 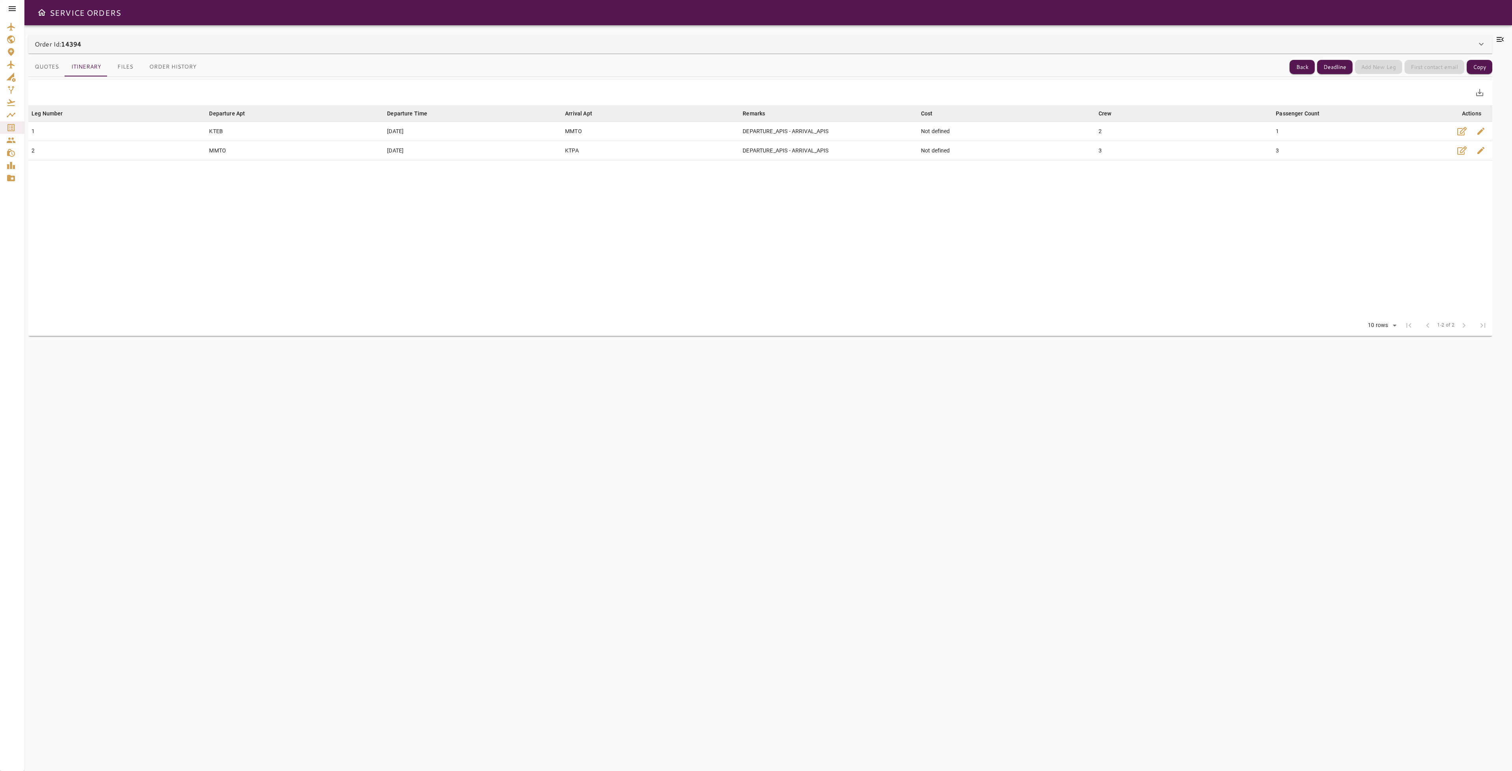 What do you see at coordinates (47, 113) in the screenshot?
I see `div: Leg Number` at bounding box center [47, 113].